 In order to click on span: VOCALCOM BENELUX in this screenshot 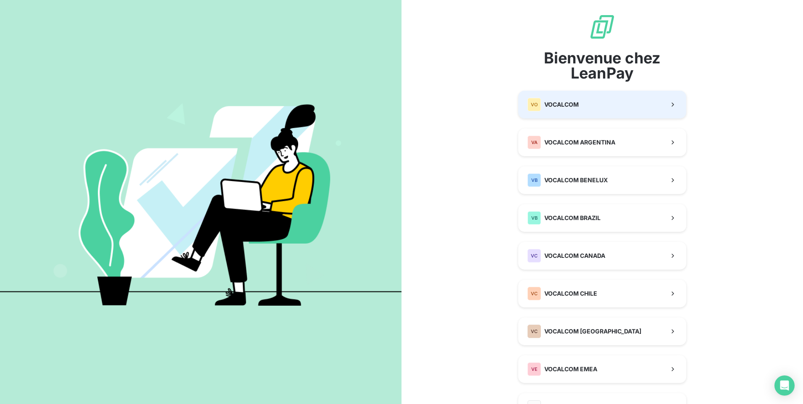, I will do `click(576, 180)`.